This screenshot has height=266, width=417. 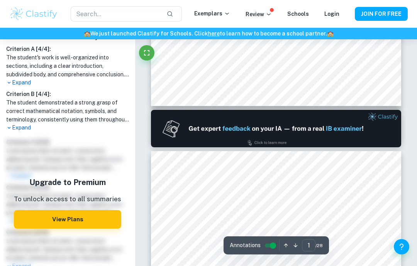 What do you see at coordinates (115, 14) in the screenshot?
I see `input: Search...` at bounding box center [115, 14].